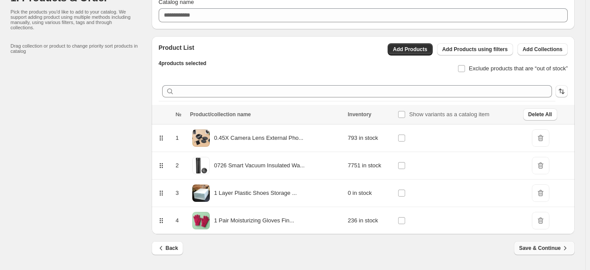 The height and width of the screenshot is (270, 590). Describe the element at coordinates (370, 193) in the screenshot. I see `td: 0 in stock` at that location.